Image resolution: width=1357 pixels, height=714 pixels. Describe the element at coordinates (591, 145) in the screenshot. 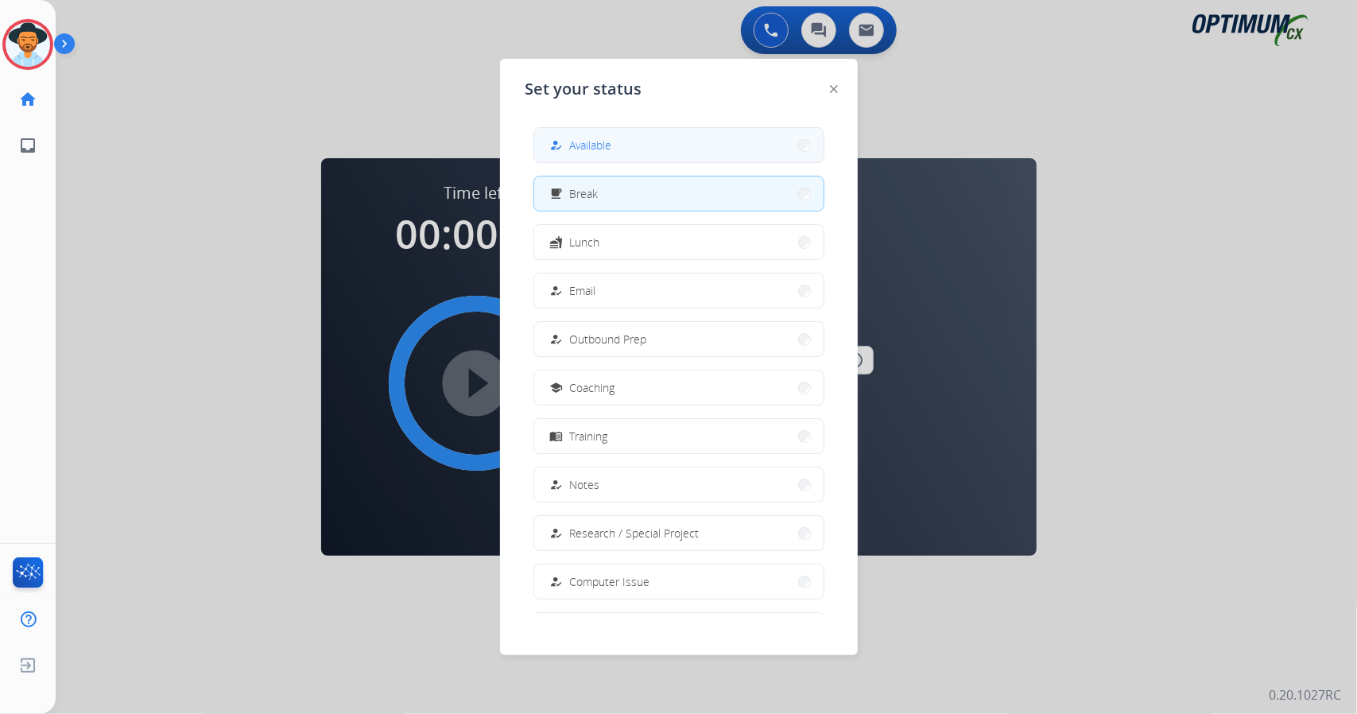

I see `span: Available` at that location.